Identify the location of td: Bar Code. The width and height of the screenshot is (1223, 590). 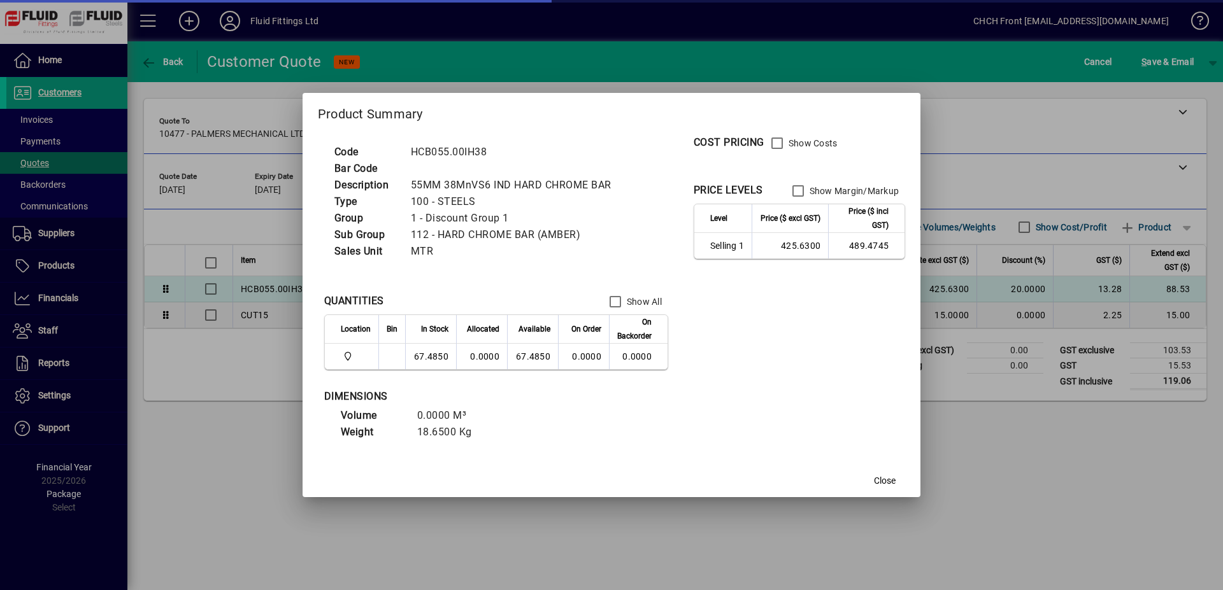
(366, 169).